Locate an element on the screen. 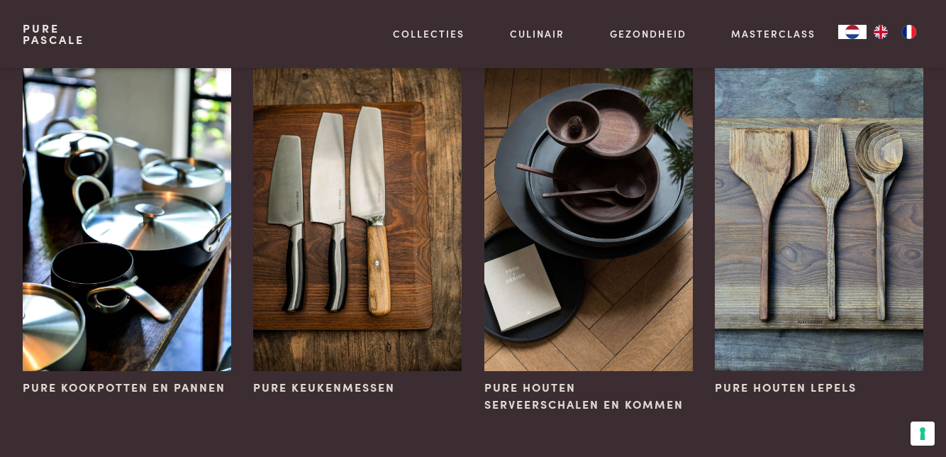 The height and width of the screenshot is (457, 946). img: Pure keukenmessen is located at coordinates (358, 215).